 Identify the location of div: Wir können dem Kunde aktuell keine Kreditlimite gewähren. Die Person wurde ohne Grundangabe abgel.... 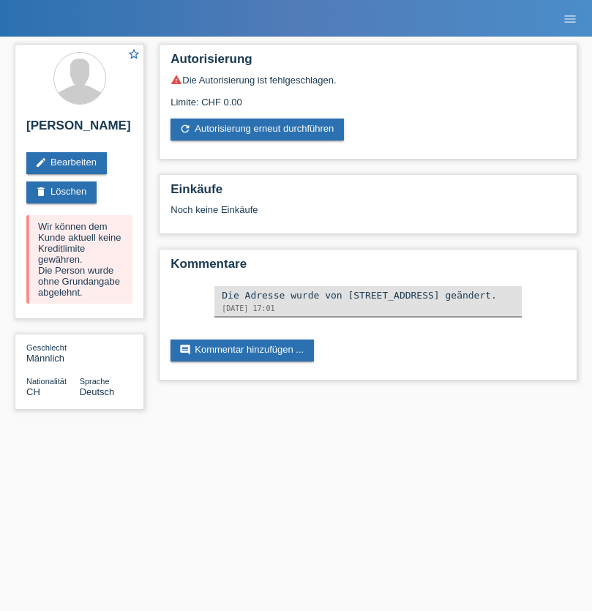
(79, 259).